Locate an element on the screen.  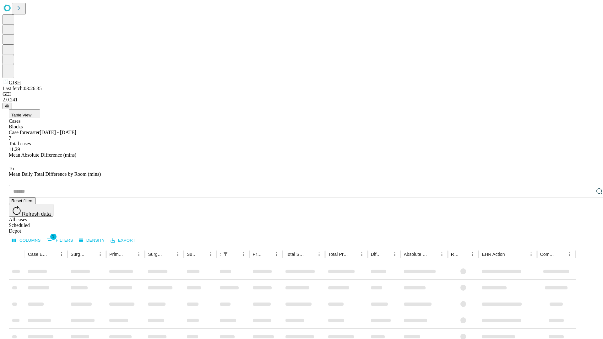
button: Reset filters is located at coordinates (22, 201).